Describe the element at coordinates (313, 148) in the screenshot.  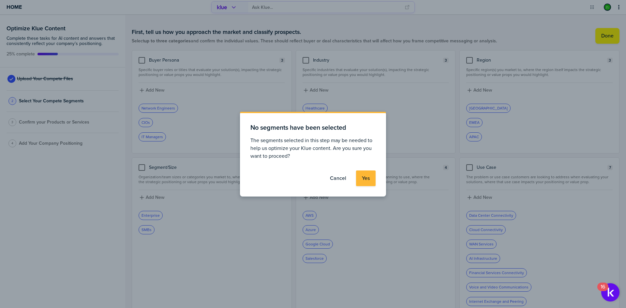
I see `span: The segments selected in this step may be needed to help us optimize your Klue content. Are you s...` at that location.